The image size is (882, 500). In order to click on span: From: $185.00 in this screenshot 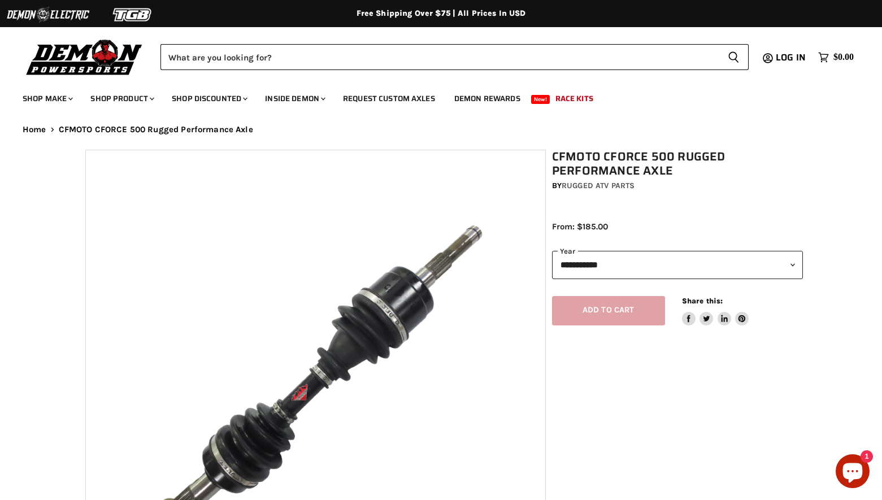, I will do `click(580, 226)`.